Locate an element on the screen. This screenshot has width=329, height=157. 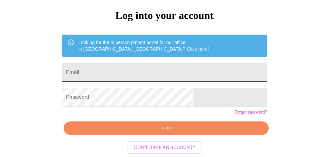
a: Don't have an account? is located at coordinates (164, 147).